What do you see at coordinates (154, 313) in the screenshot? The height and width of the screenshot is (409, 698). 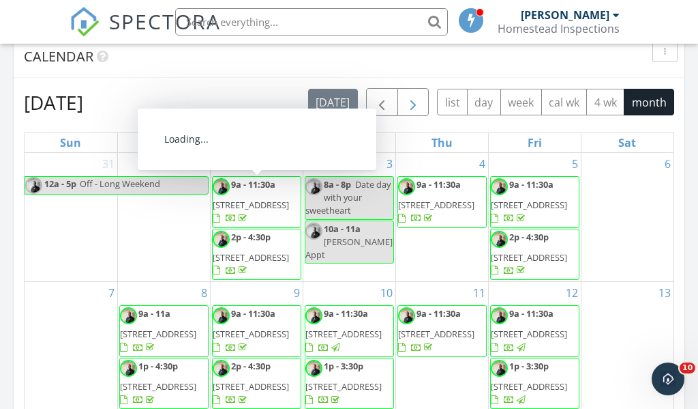 I see `span: 9a - 11a` at bounding box center [154, 313].